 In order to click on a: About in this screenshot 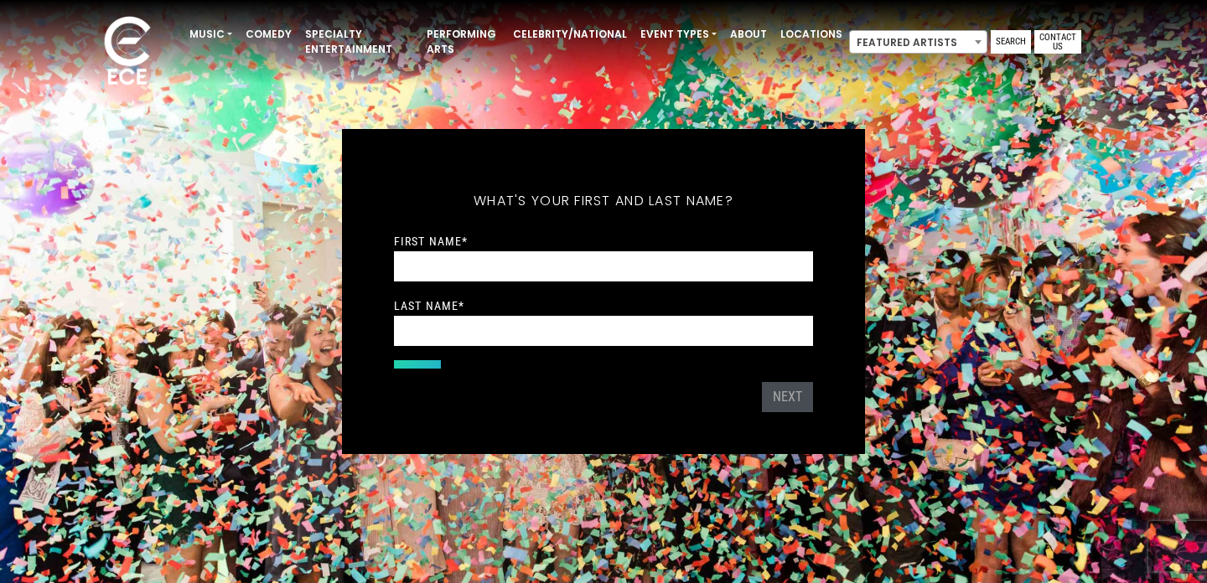, I will do `click(749, 34)`.